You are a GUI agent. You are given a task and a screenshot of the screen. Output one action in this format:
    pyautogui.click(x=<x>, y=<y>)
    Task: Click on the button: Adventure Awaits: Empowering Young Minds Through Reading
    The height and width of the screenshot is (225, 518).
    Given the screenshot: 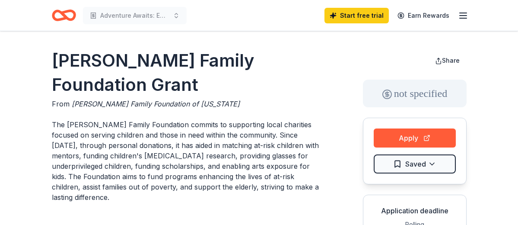 What is the action you would take?
    pyautogui.click(x=135, y=16)
    